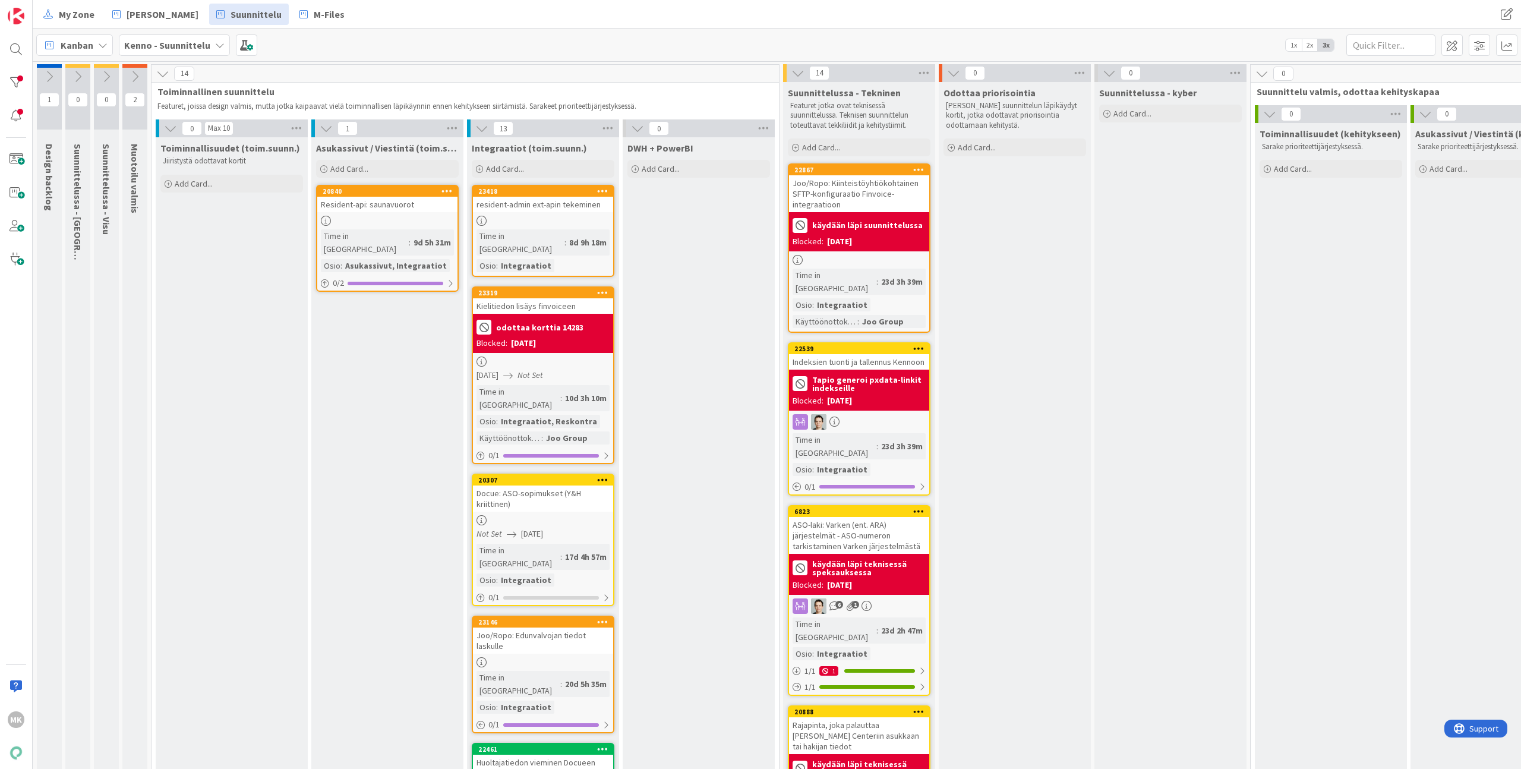 Image resolution: width=1521 pixels, height=769 pixels. I want to click on div: 6823, so click(862, 512).